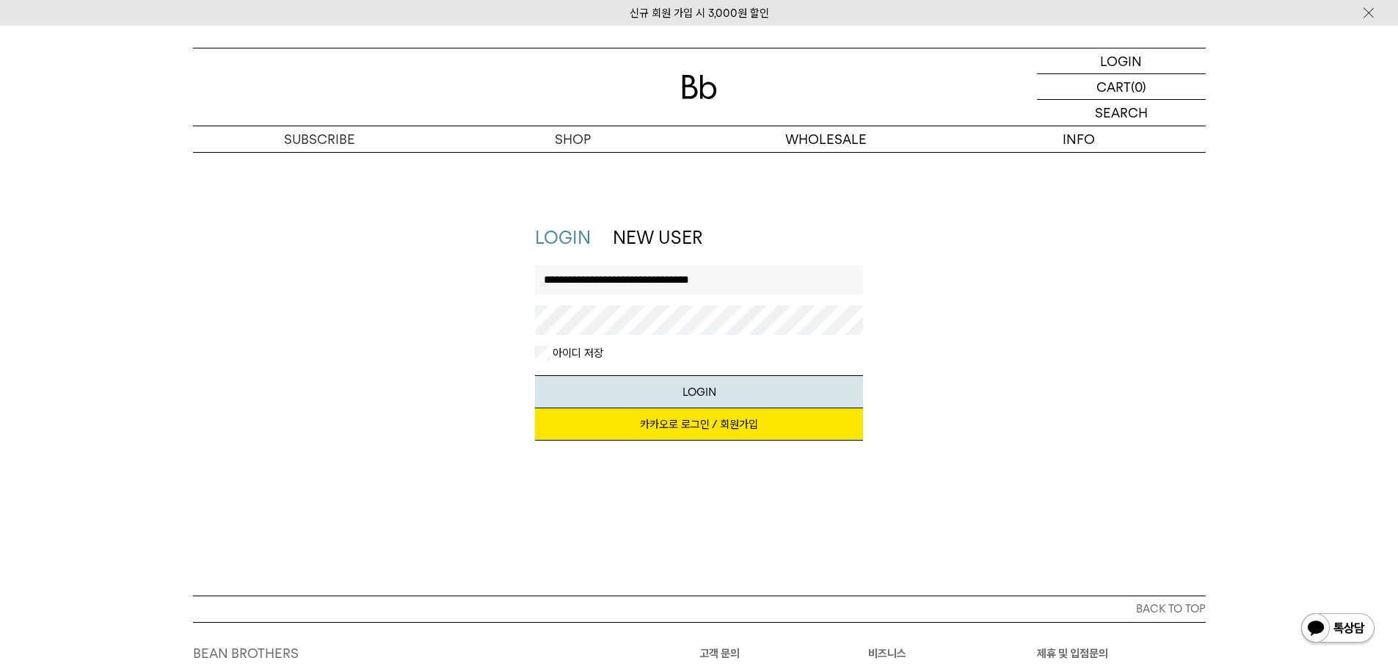 The width and height of the screenshot is (1398, 669). I want to click on p: 고객 문의, so click(784, 653).